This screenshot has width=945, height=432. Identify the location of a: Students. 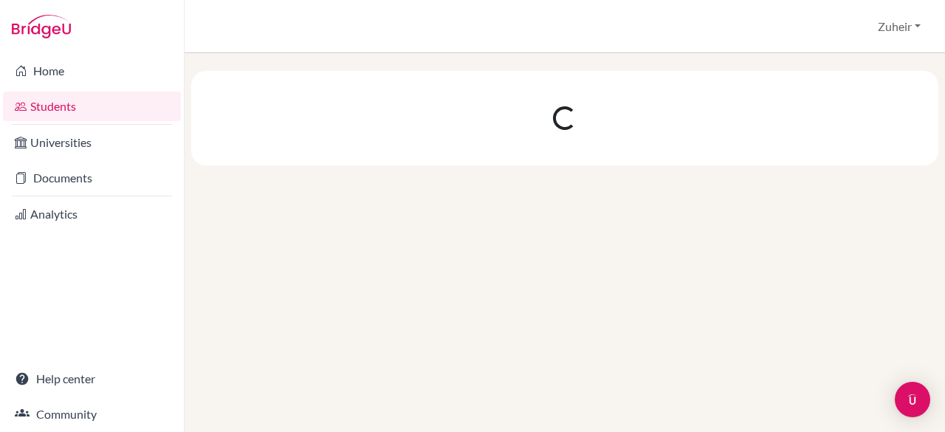
(92, 106).